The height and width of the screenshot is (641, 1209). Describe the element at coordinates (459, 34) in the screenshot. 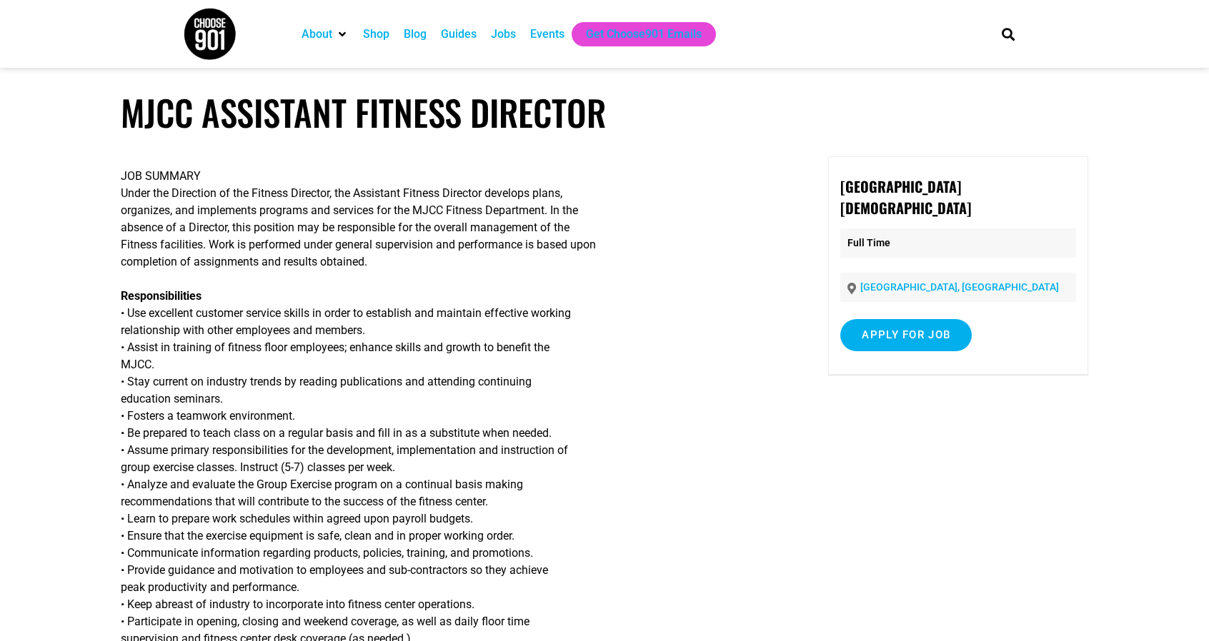

I see `a: Guides` at that location.